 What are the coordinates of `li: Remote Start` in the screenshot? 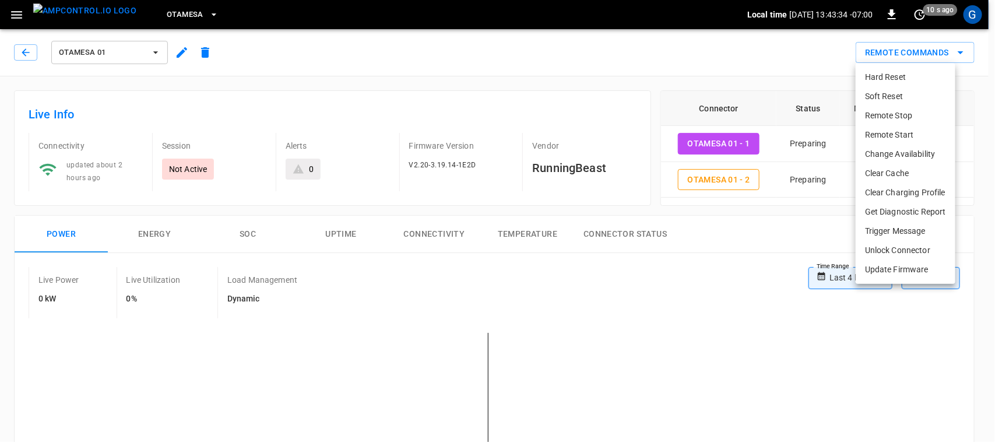 It's located at (905, 135).